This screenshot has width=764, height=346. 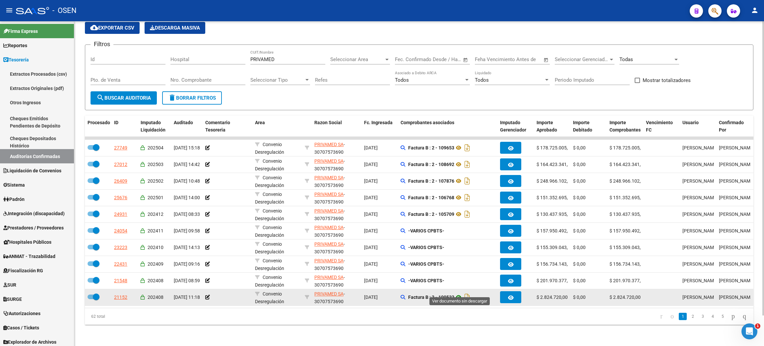 What do you see at coordinates (673, 316) in the screenshot?
I see `a: go to previous page` at bounding box center [673, 316].